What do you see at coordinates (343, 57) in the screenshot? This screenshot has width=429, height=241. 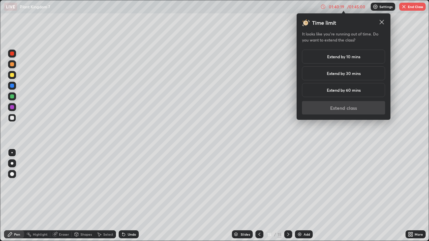 I see `h5: Extend by 10 mins` at bounding box center [343, 57].